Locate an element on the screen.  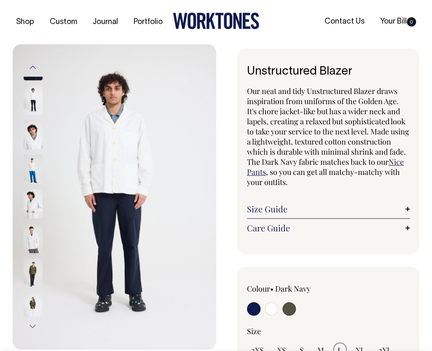
h1: Unstructured Blazer is located at coordinates (329, 72).